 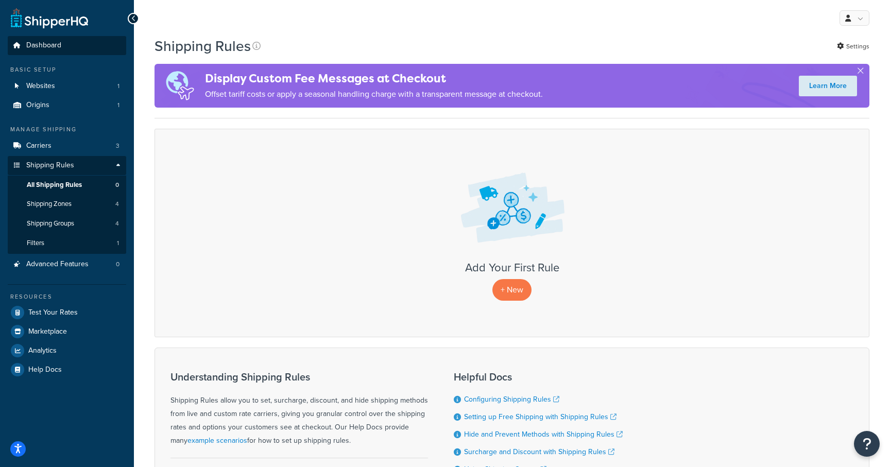 I want to click on a: Learn More, so click(x=827, y=86).